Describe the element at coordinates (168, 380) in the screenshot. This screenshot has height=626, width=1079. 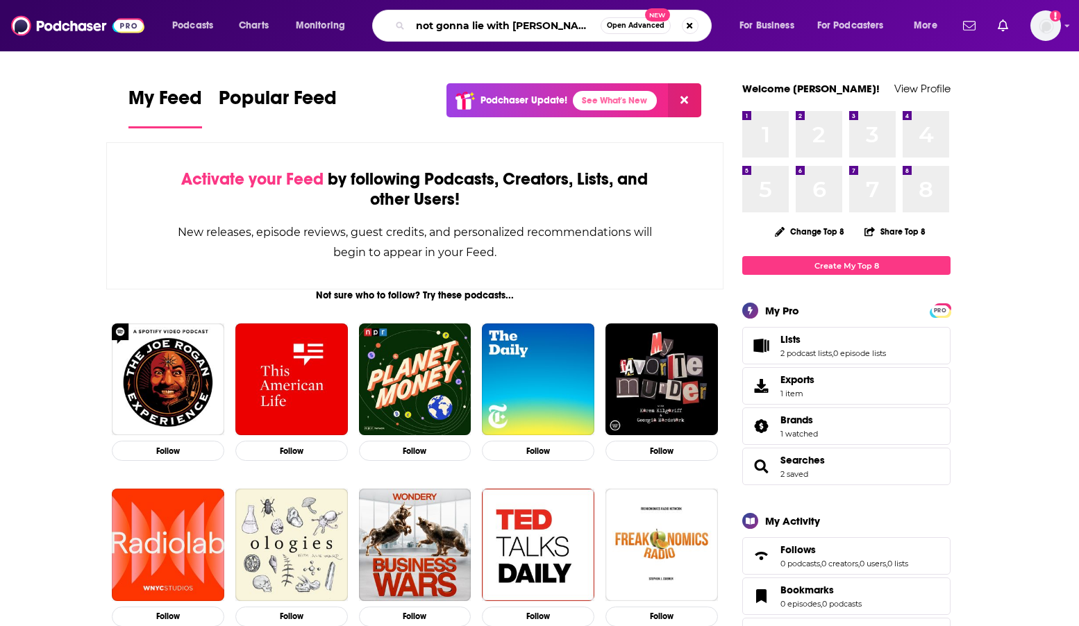
I see `img: The Joe Rogan Experience` at that location.